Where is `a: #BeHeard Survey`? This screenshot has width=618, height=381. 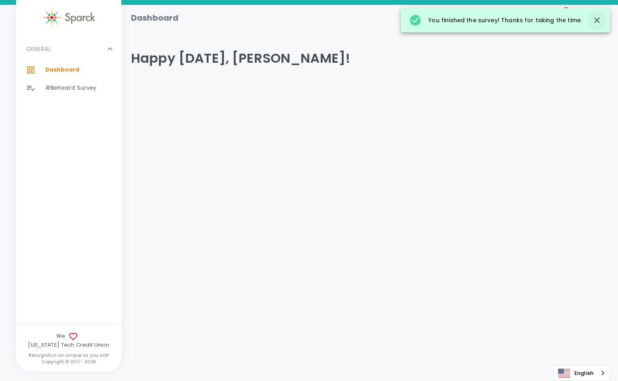
a: #BeHeard Survey is located at coordinates (69, 88).